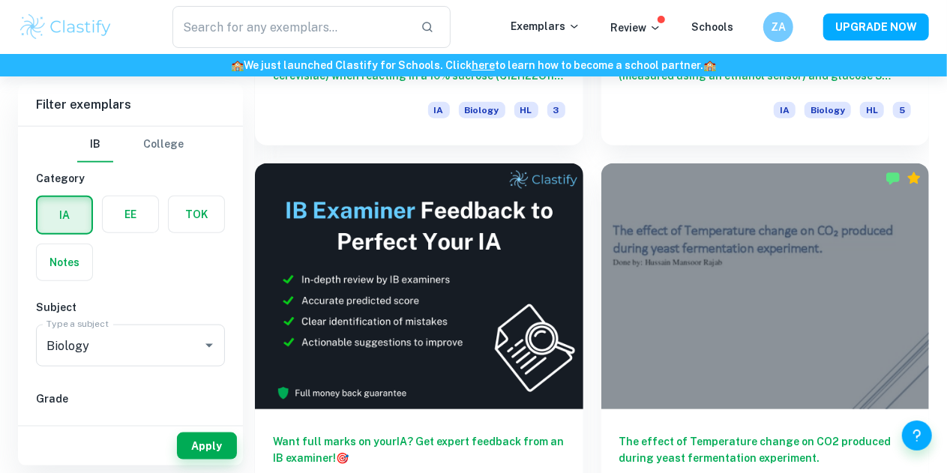 The height and width of the screenshot is (473, 947). I want to click on h6: Grade, so click(130, 399).